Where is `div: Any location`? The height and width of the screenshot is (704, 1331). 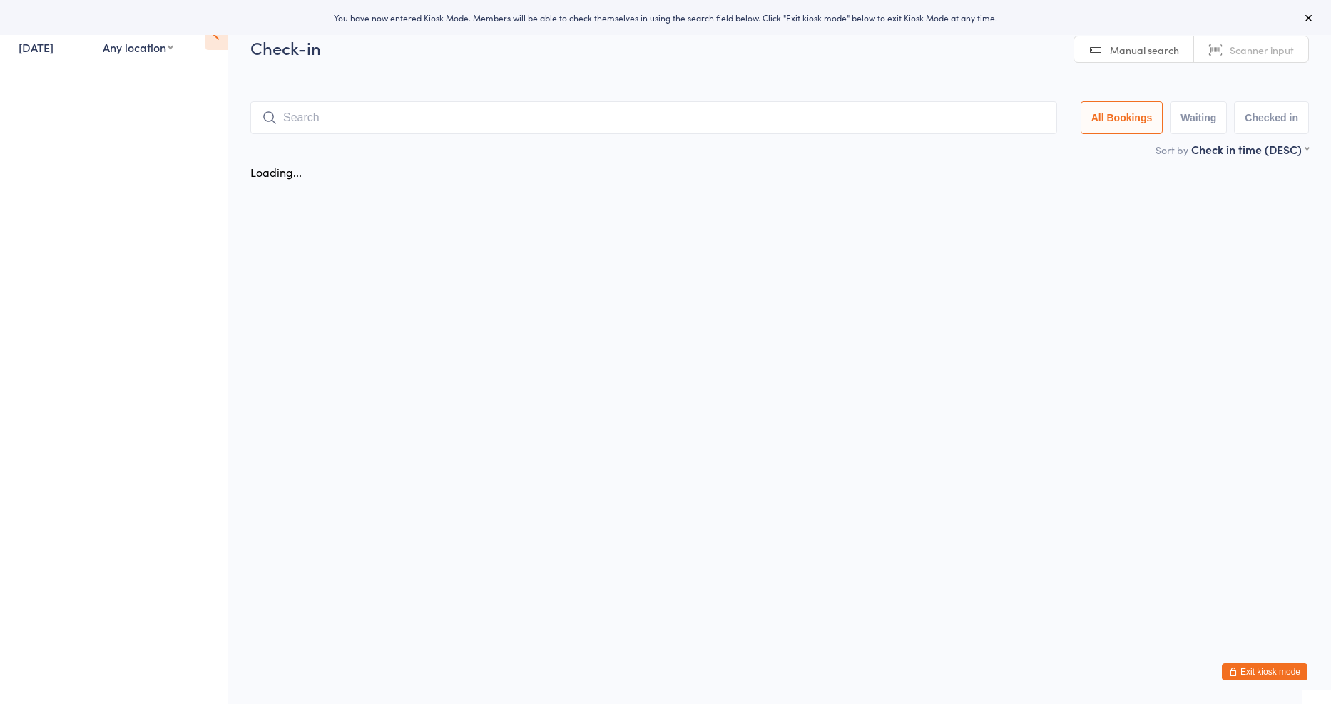 div: Any location is located at coordinates (138, 47).